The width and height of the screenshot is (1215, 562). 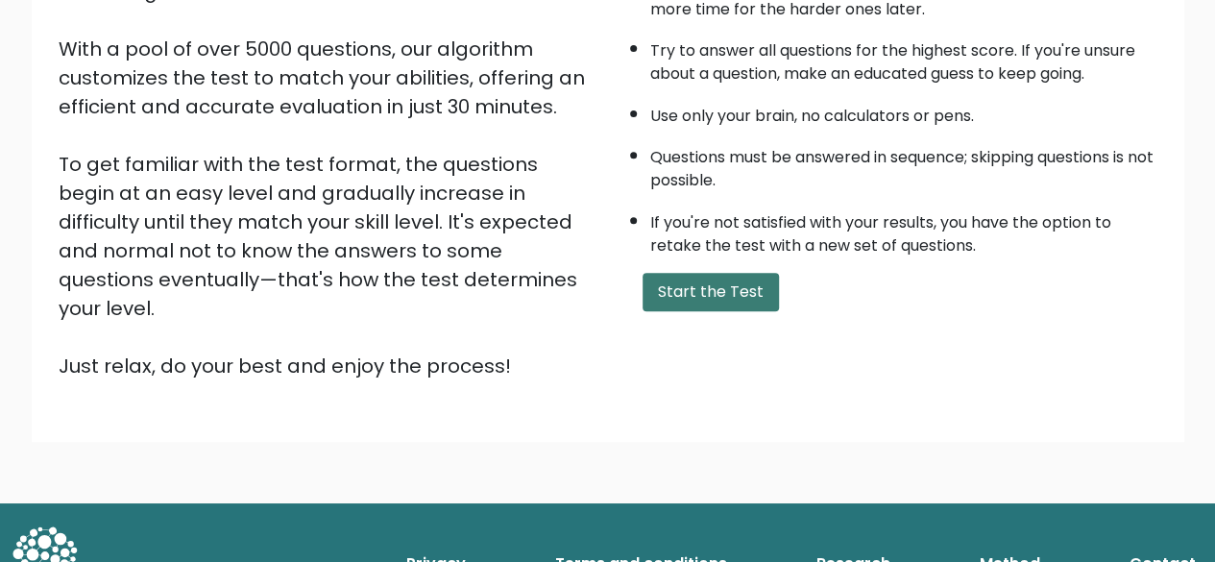 What do you see at coordinates (710, 292) in the screenshot?
I see `button: Start the Test` at bounding box center [710, 292].